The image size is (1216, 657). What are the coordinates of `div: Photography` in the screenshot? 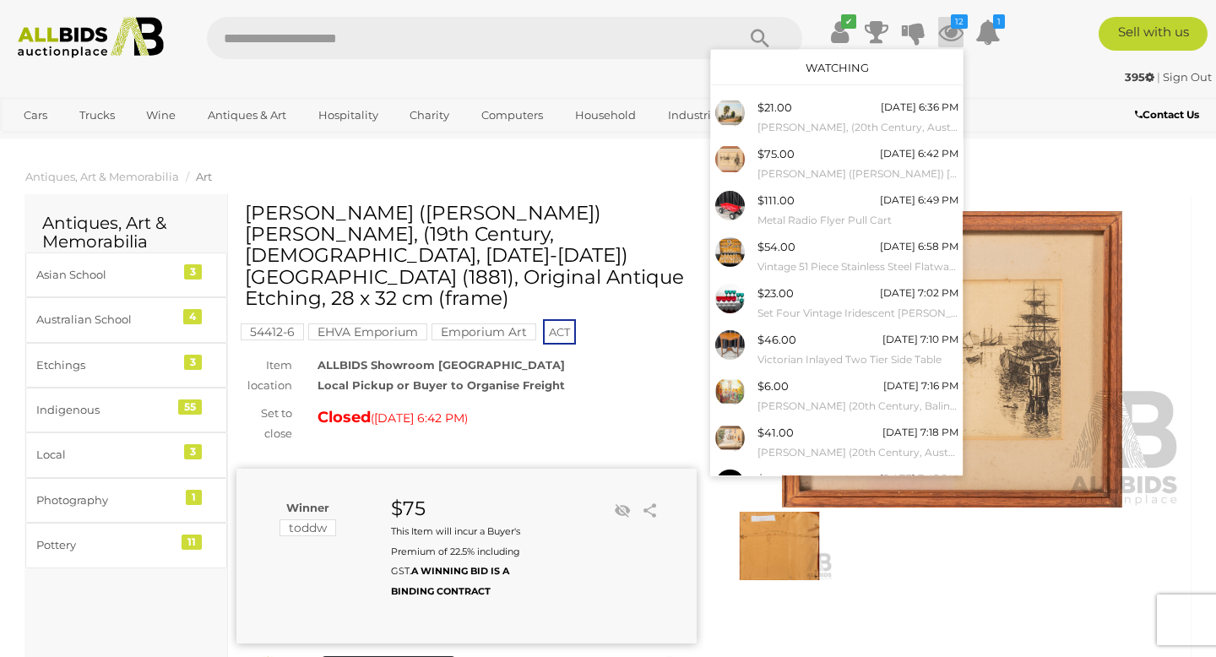 It's located at (106, 500).